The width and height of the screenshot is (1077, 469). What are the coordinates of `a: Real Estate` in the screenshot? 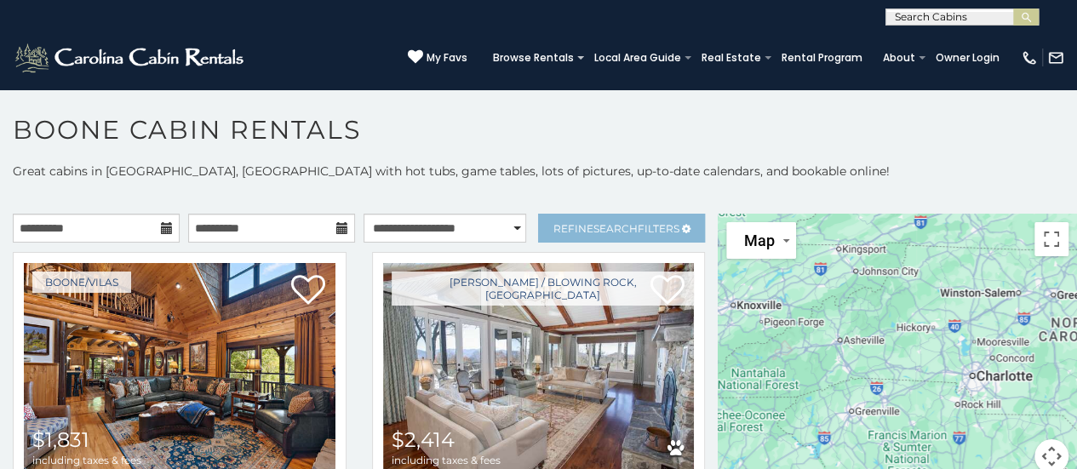 It's located at (732, 58).